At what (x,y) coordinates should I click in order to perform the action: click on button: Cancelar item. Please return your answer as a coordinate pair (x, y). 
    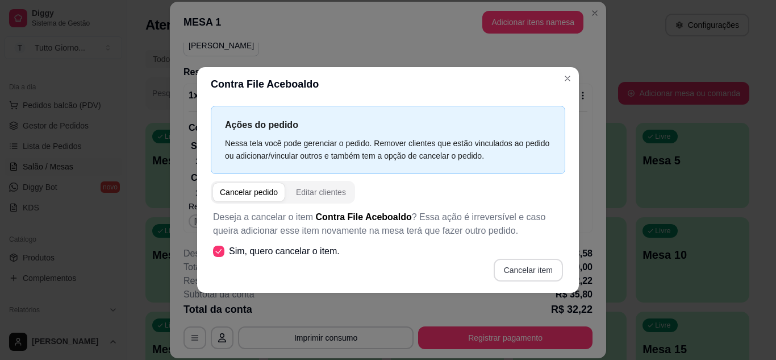
    Looking at the image, I should click on (528, 270).